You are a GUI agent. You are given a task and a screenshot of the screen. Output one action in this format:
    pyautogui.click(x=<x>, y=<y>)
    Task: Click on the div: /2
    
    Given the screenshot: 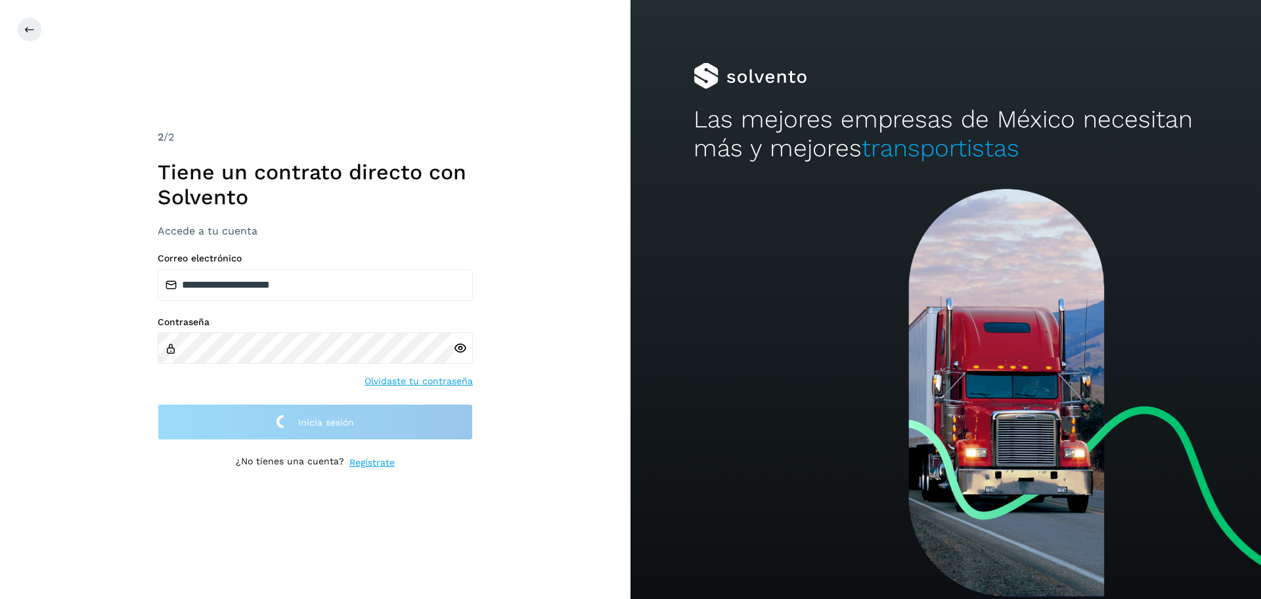 What is the action you would take?
    pyautogui.click(x=315, y=137)
    